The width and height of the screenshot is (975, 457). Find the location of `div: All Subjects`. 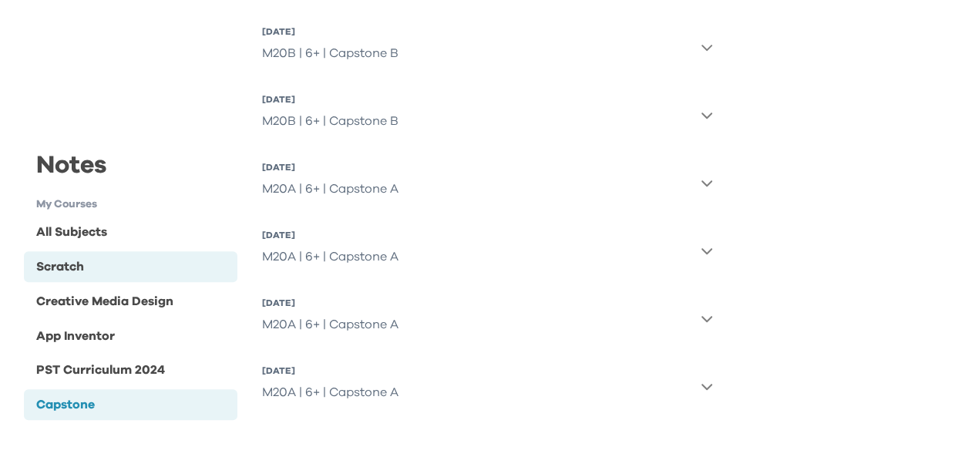

div: All Subjects is located at coordinates (72, 233).